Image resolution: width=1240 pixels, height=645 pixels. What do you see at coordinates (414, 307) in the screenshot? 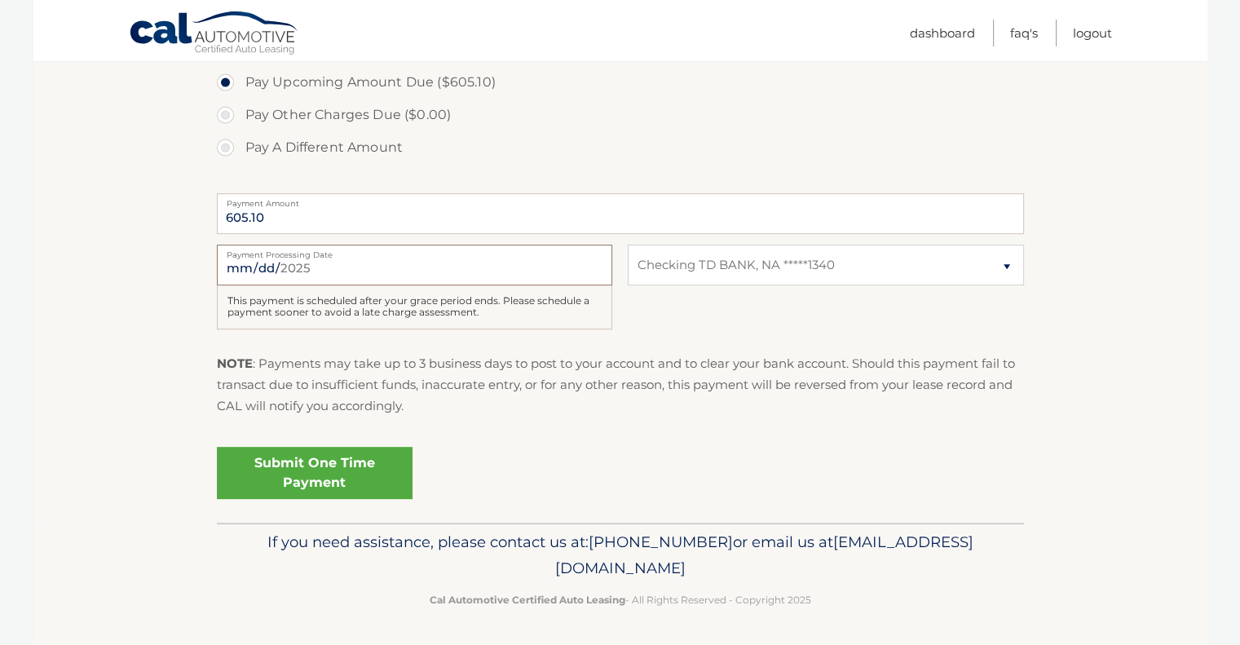
I see `div: This payment is scheduled after your grace period ends. Please schedule a payment sooner to avoid...` at bounding box center [414, 307].